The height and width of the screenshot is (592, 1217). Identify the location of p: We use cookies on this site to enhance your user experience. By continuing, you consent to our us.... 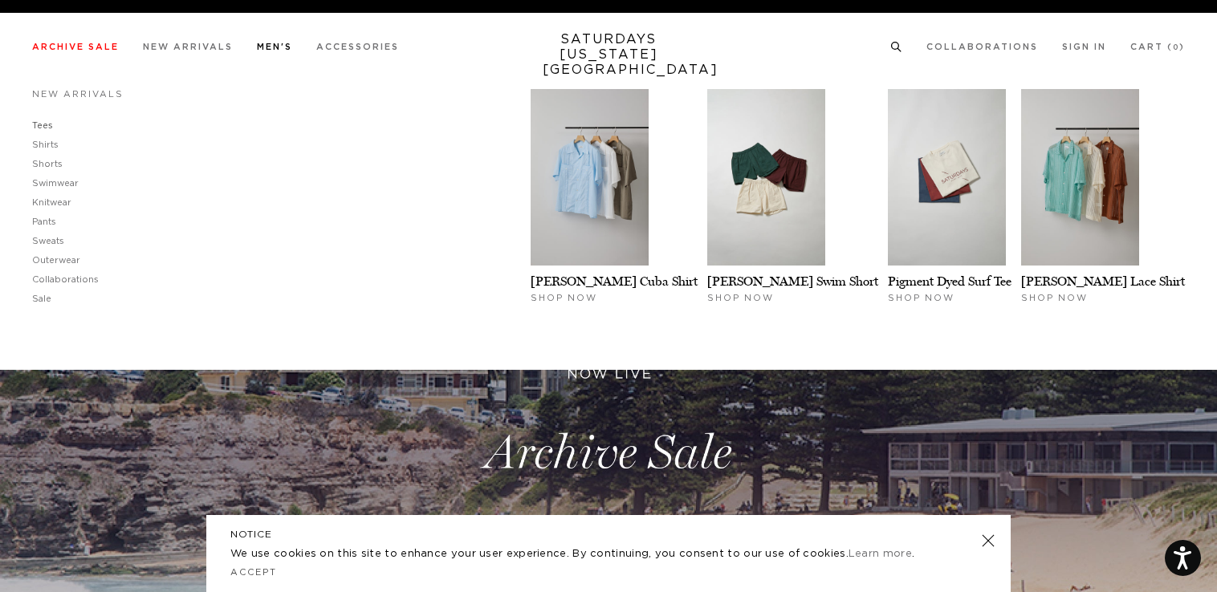
(579, 555).